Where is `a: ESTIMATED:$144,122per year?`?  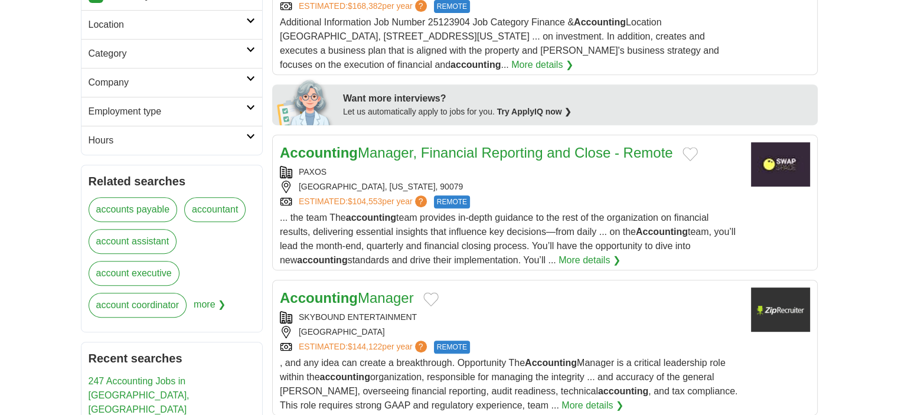 a: ESTIMATED:$144,122per year? is located at coordinates (364, 347).